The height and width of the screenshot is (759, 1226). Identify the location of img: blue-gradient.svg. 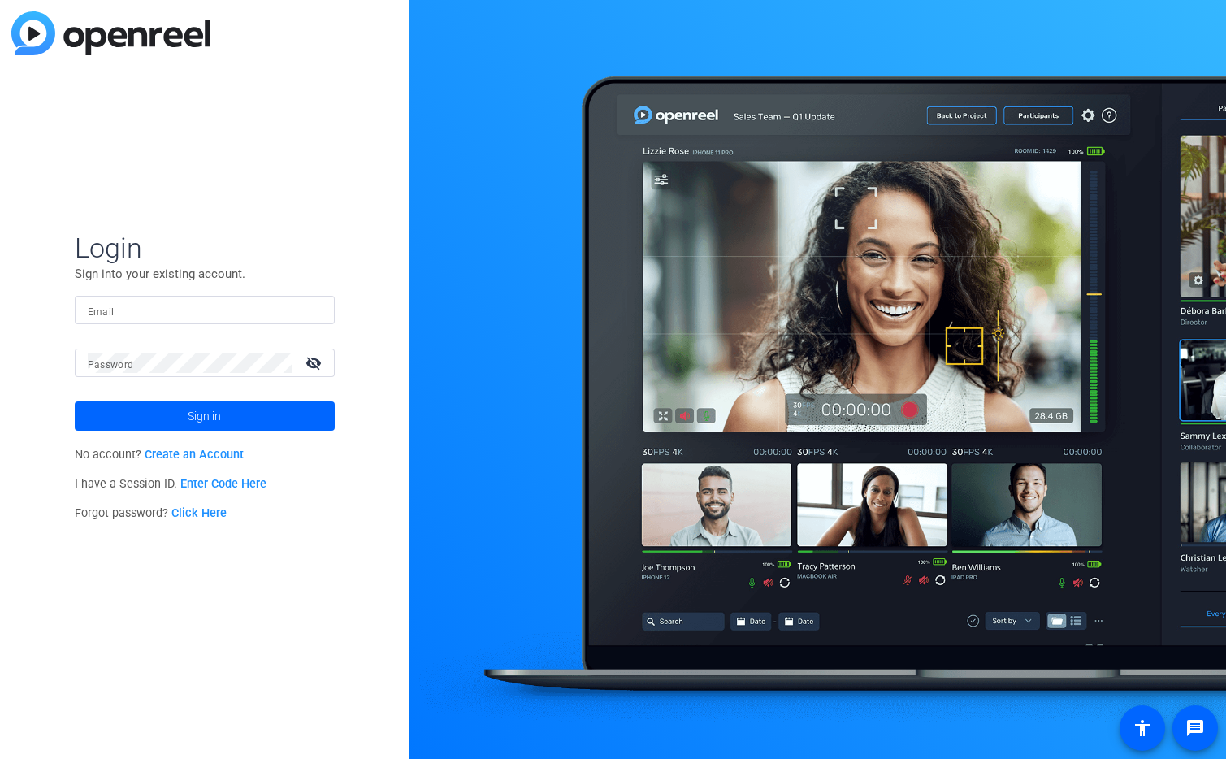
(111, 33).